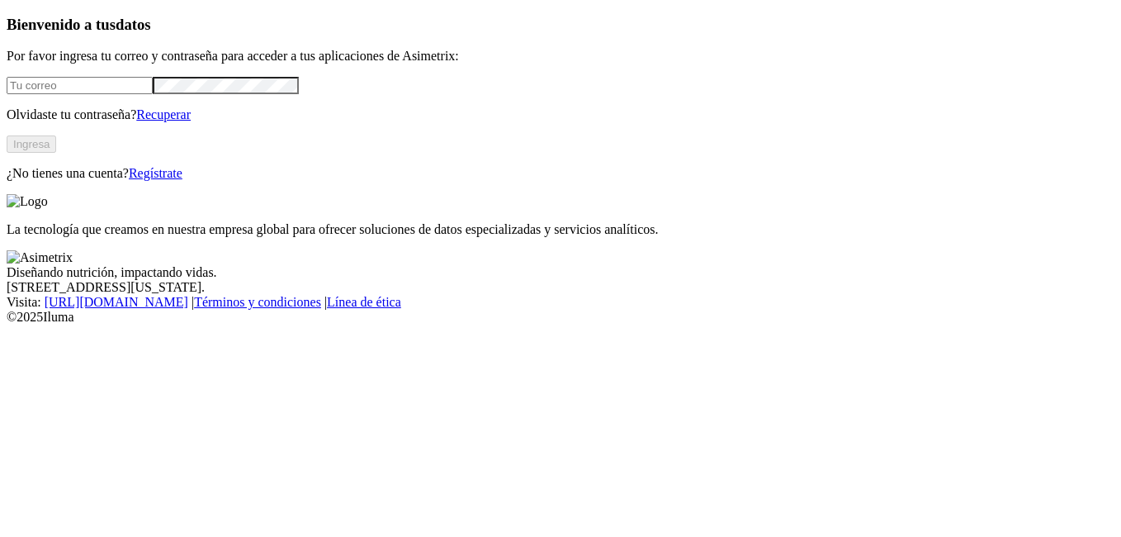 This screenshot has width=1121, height=537. What do you see at coordinates (40, 258) in the screenshot?
I see `img: Asimetrix` at bounding box center [40, 258].